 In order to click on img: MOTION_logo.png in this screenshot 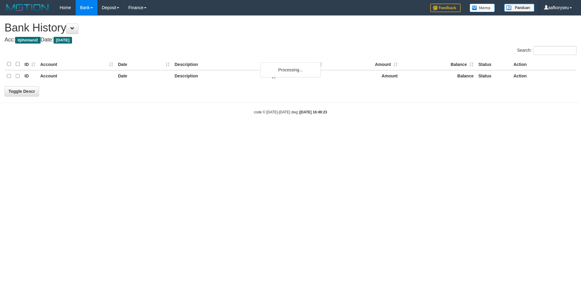, I will do `click(28, 8)`.